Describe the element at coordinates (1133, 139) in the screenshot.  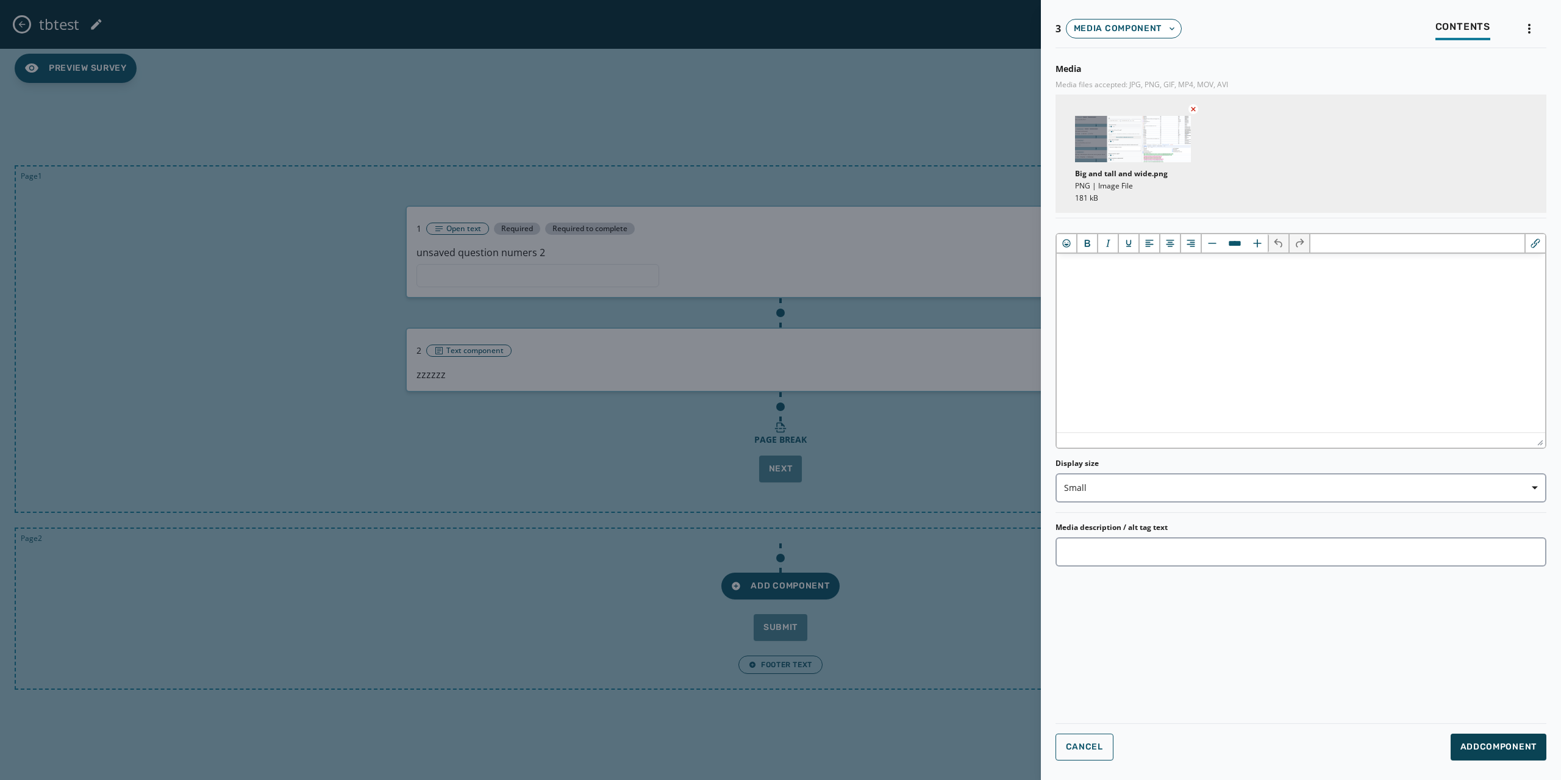
I see `img: Thumbnail` at that location.